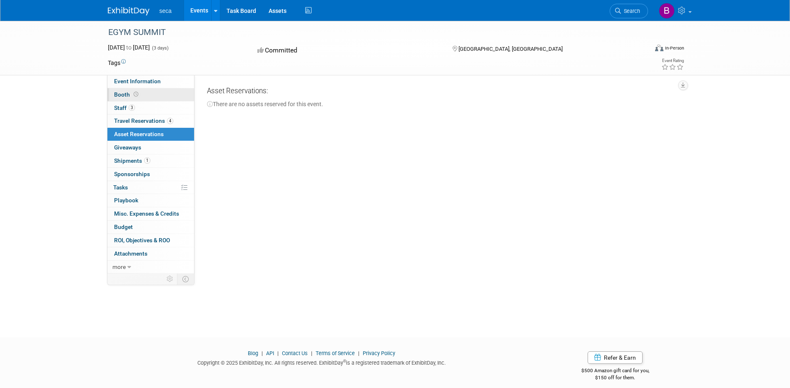 The width and height of the screenshot is (790, 388). Describe the element at coordinates (674, 48) in the screenshot. I see `div: In-Person` at that location.